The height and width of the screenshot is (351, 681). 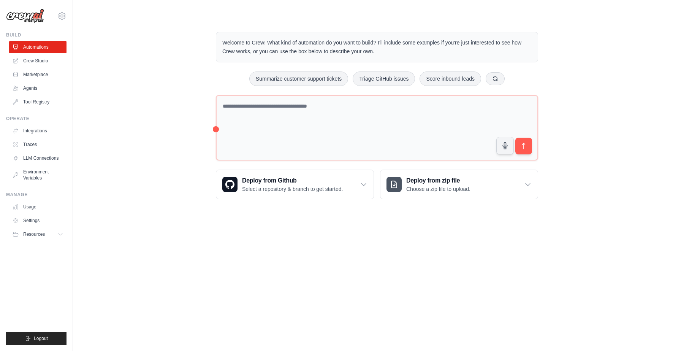 What do you see at coordinates (438, 180) in the screenshot?
I see `h3: Deploy from zip file` at bounding box center [438, 180].